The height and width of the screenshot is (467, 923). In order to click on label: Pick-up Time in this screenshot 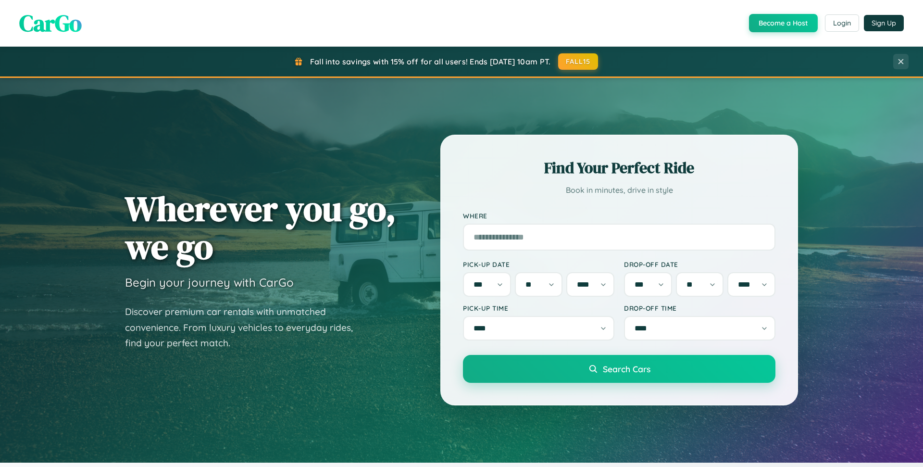, I will do `click(538, 308)`.